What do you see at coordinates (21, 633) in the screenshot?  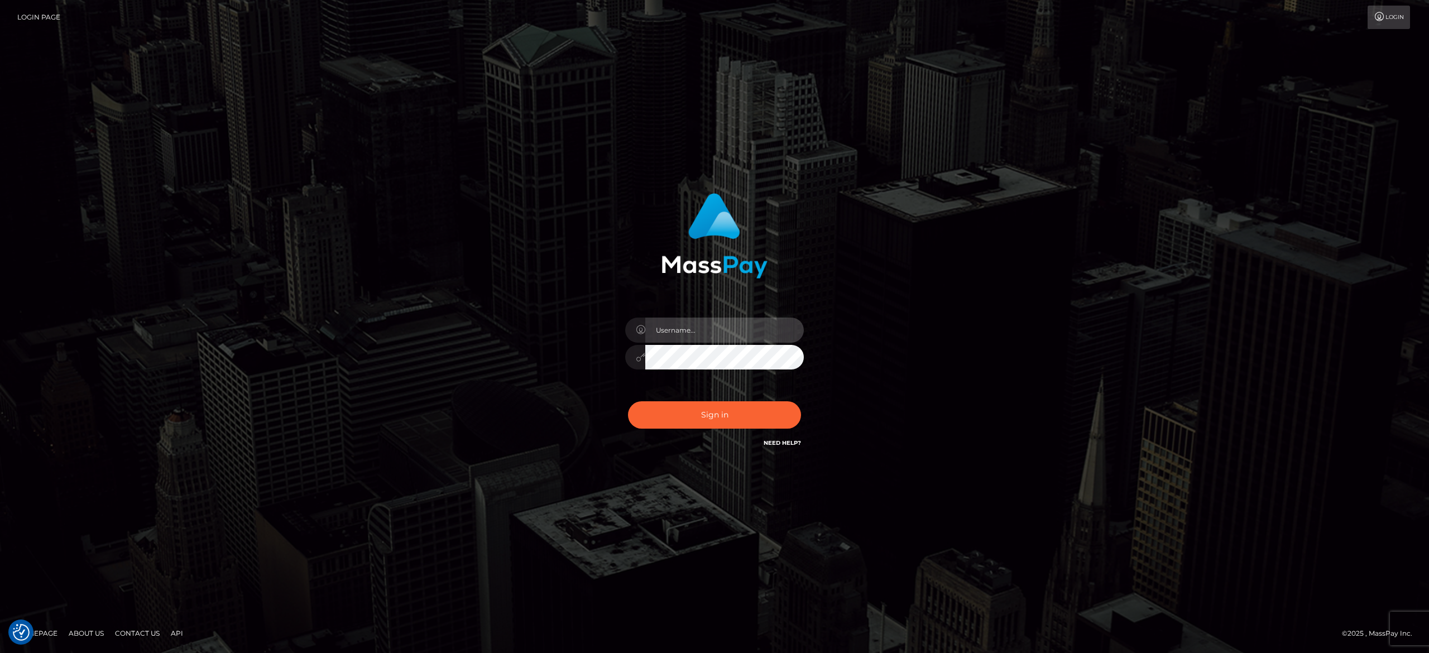 I see `img: Revisit consent button` at bounding box center [21, 633].